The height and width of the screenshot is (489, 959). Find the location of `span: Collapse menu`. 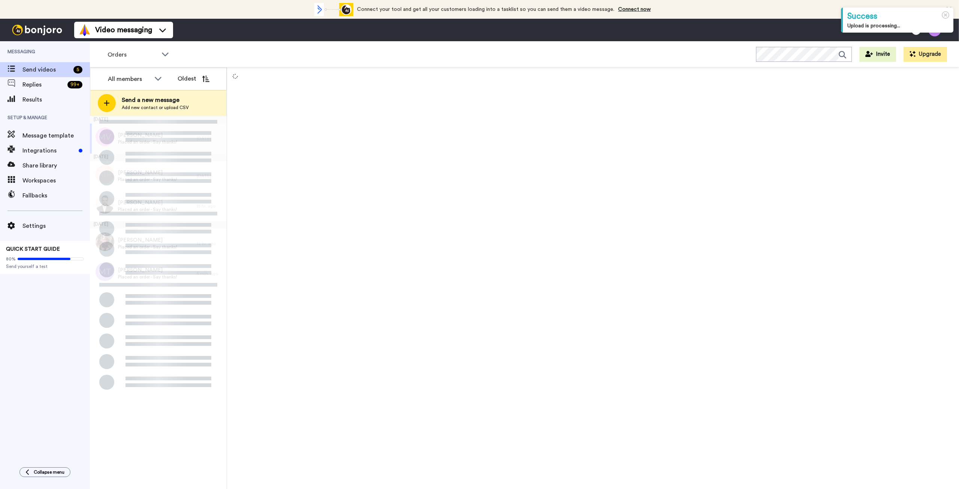

span: Collapse menu is located at coordinates (49, 472).